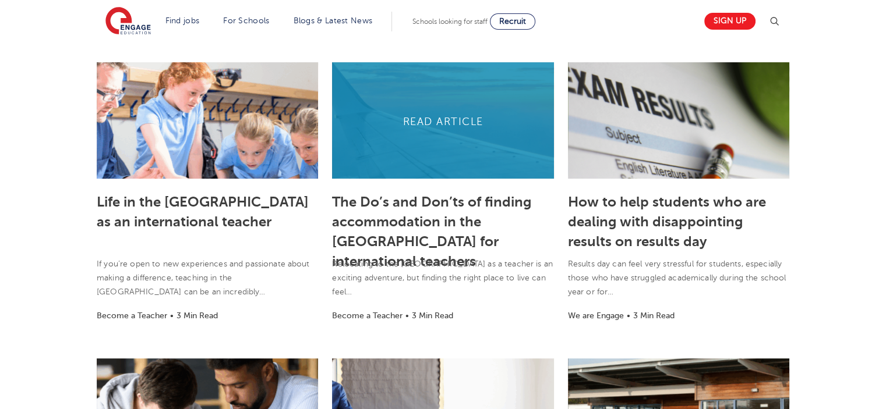  Describe the element at coordinates (182, 20) in the screenshot. I see `a: Find jobs` at that location.